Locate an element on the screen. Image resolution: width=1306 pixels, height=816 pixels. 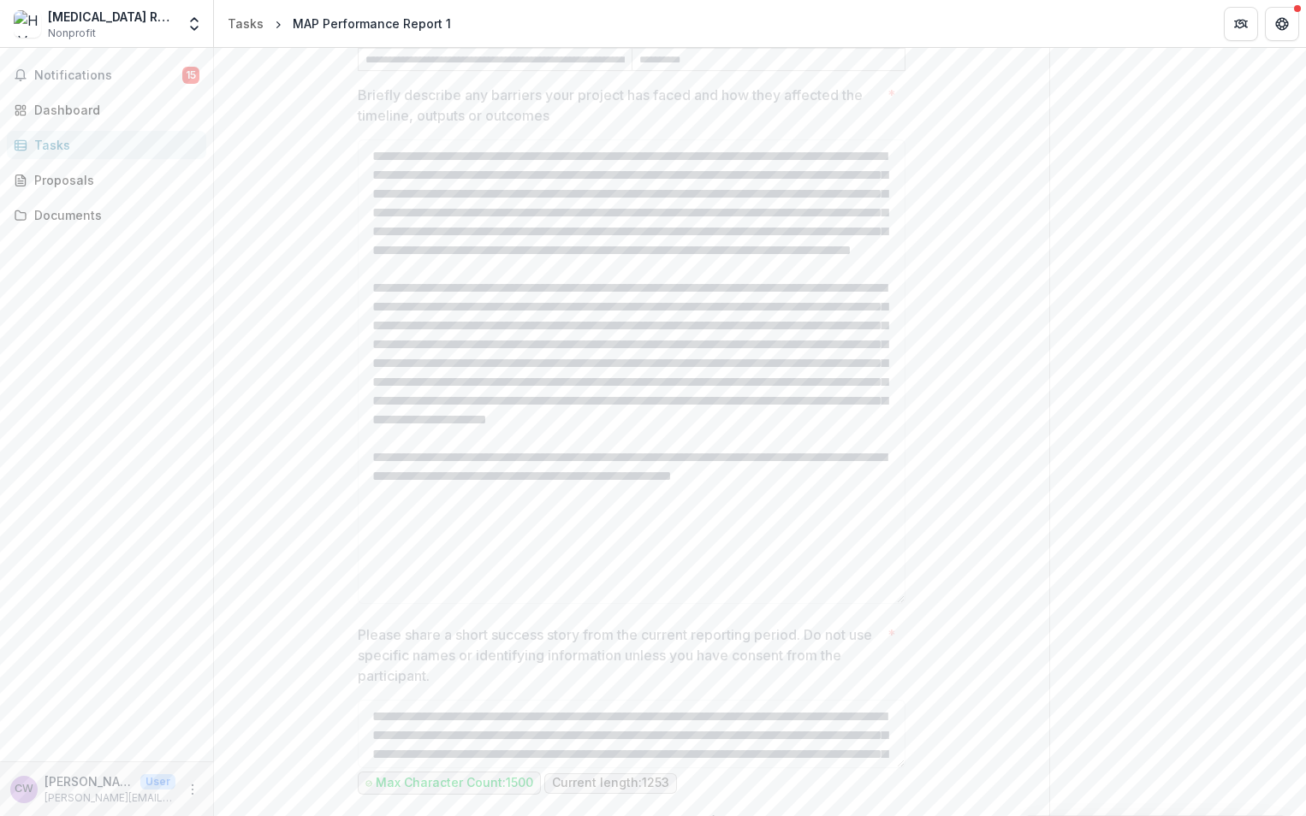
span: Notifications is located at coordinates (108, 75).